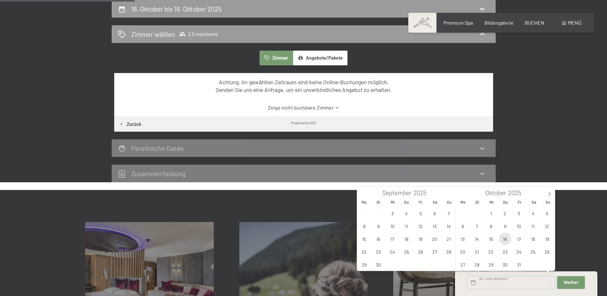 The width and height of the screenshot is (607, 296). What do you see at coordinates (519, 213) in the screenshot?
I see `span: Oktober 3, 2025` at bounding box center [519, 213].